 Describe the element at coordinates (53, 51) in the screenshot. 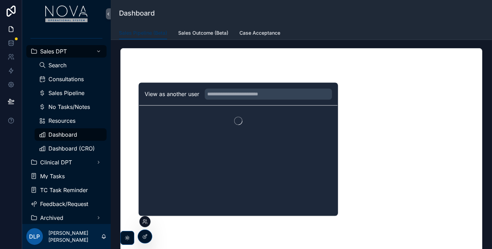

I see `span: Sales DPT` at that location.